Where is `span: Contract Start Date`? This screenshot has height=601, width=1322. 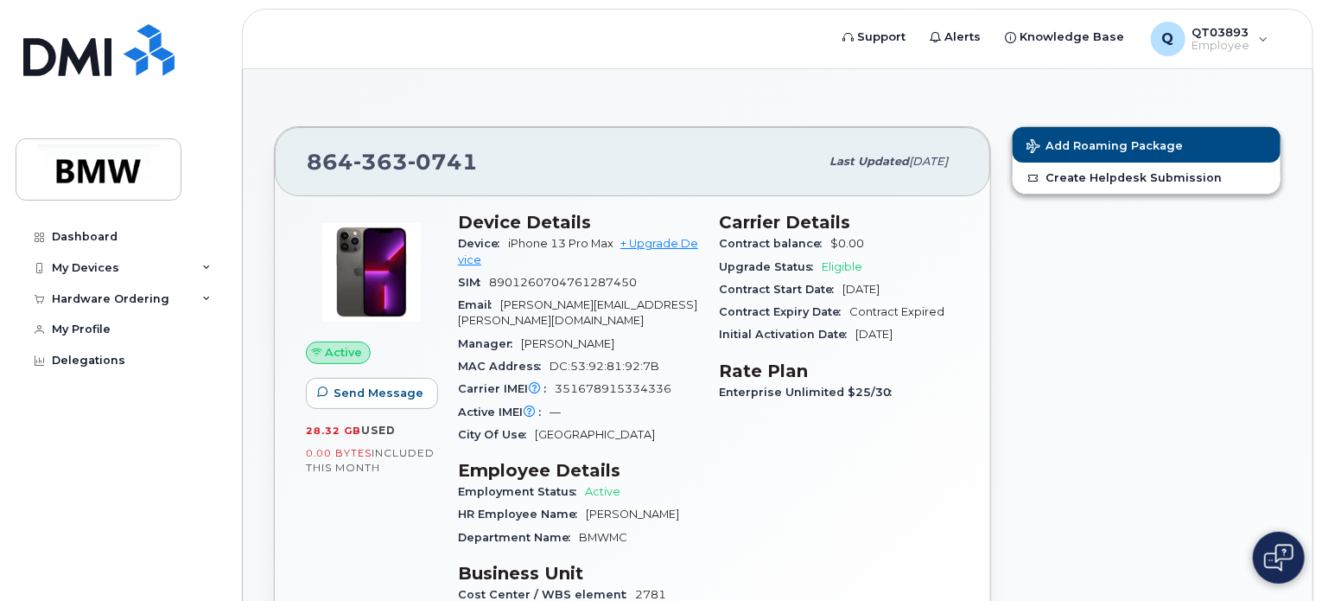
span: Contract Start Date is located at coordinates (780, 289).